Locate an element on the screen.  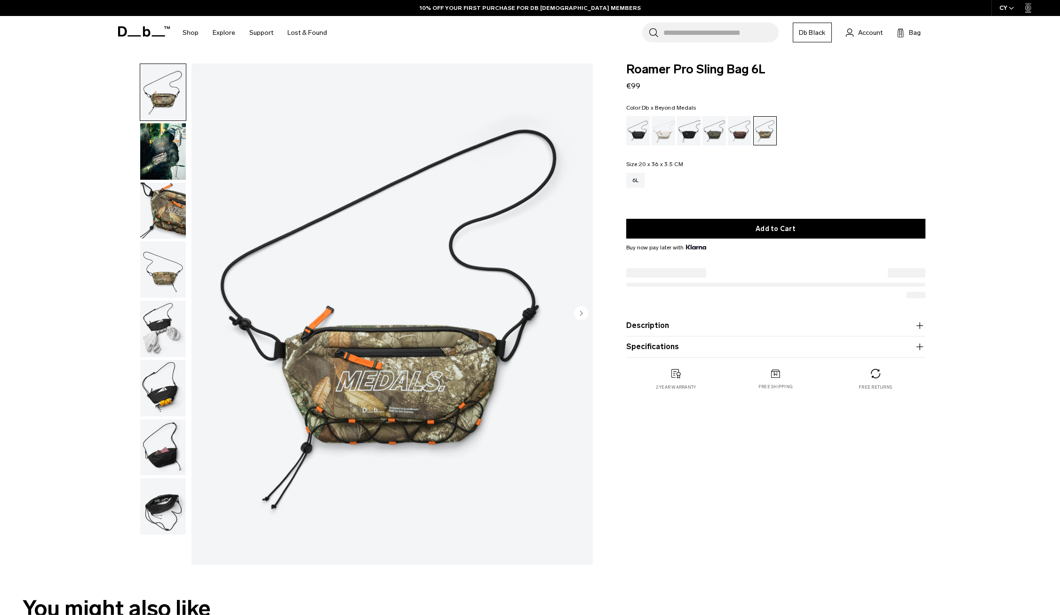
span: Account is located at coordinates (870, 32).